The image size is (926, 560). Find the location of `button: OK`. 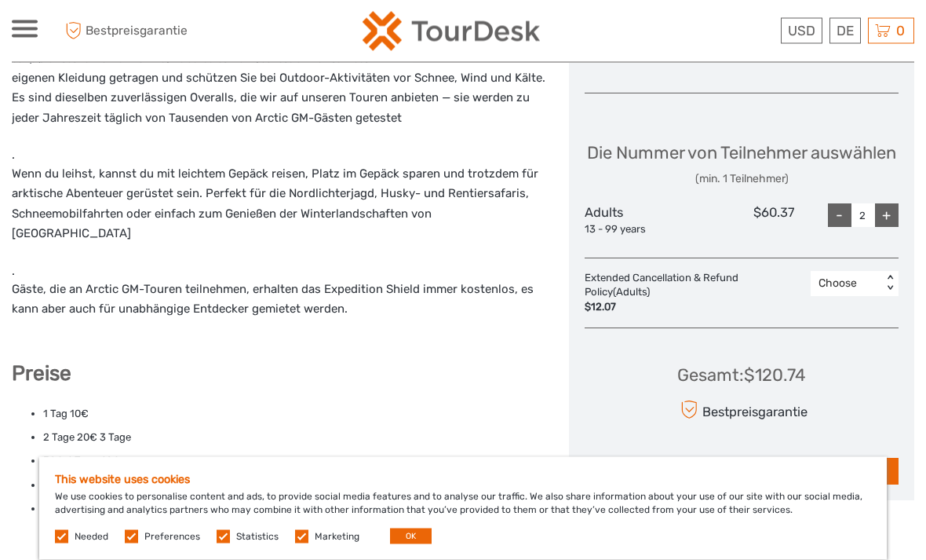

button: OK is located at coordinates (411, 536).